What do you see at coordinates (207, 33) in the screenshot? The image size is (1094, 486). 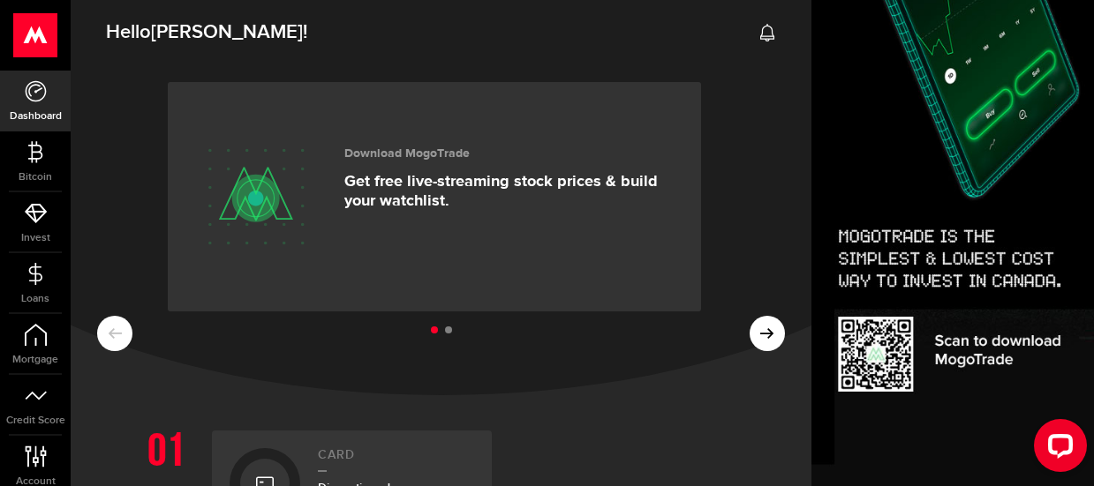 I see `span: Hello !` at bounding box center [207, 33].